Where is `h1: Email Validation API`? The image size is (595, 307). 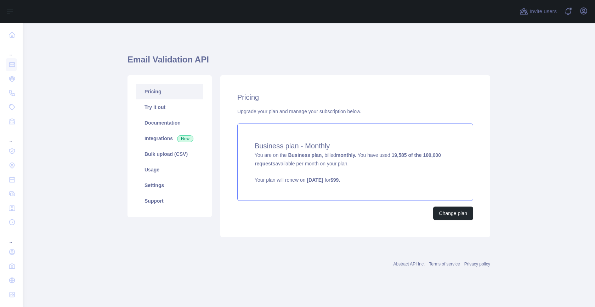
h1: Email Validation API is located at coordinates (309, 62).